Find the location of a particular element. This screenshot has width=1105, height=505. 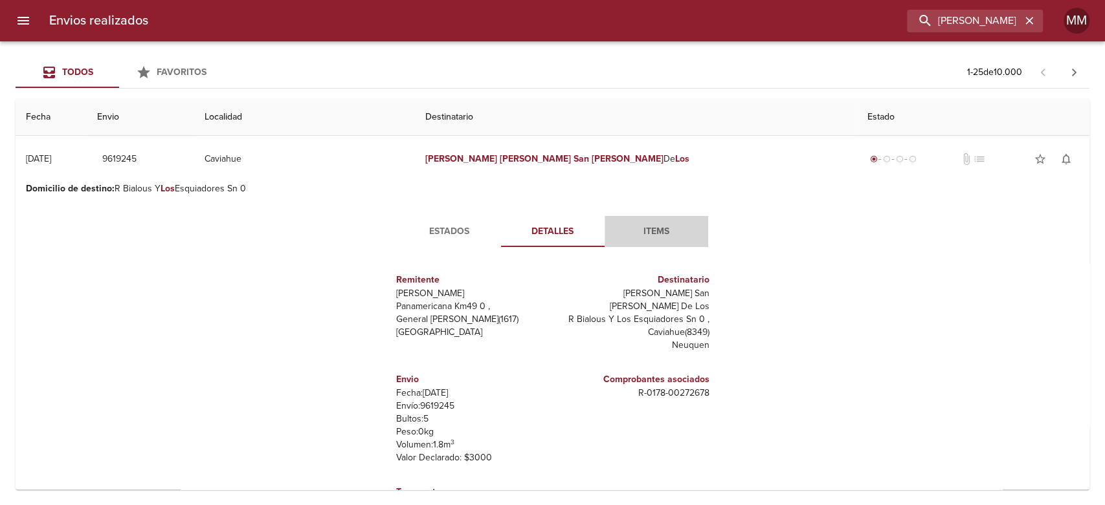

p: Bultos: 5 is located at coordinates (472, 419).